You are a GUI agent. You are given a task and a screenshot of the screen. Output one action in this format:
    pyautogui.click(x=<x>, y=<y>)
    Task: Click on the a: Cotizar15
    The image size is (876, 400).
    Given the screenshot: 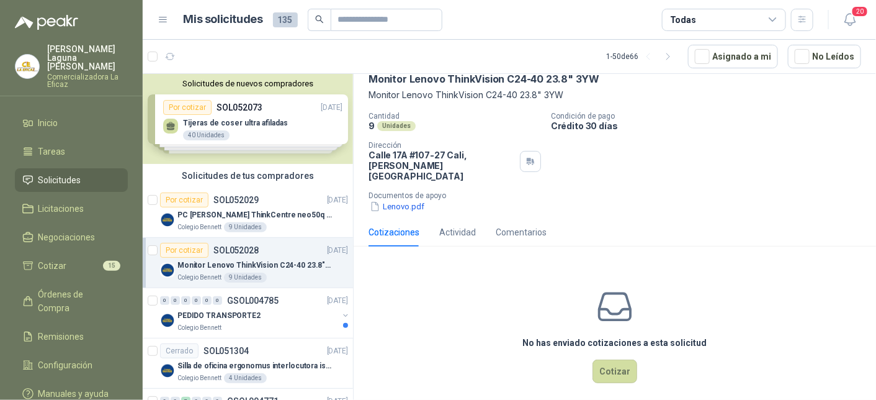 What is the action you would take?
    pyautogui.click(x=71, y=266)
    